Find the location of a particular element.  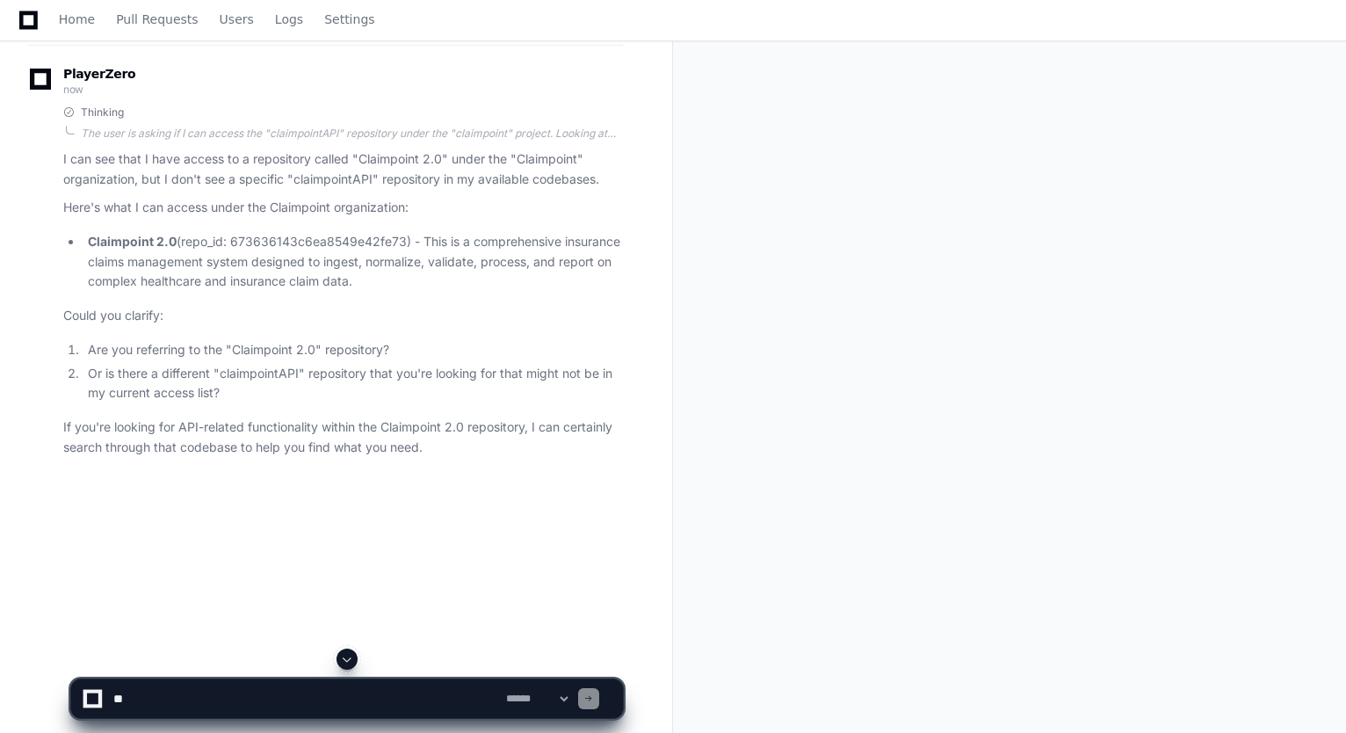

li: Or is there a different "claimpointAPI" repository that you're looking for that might not be in m... is located at coordinates (352, 384).